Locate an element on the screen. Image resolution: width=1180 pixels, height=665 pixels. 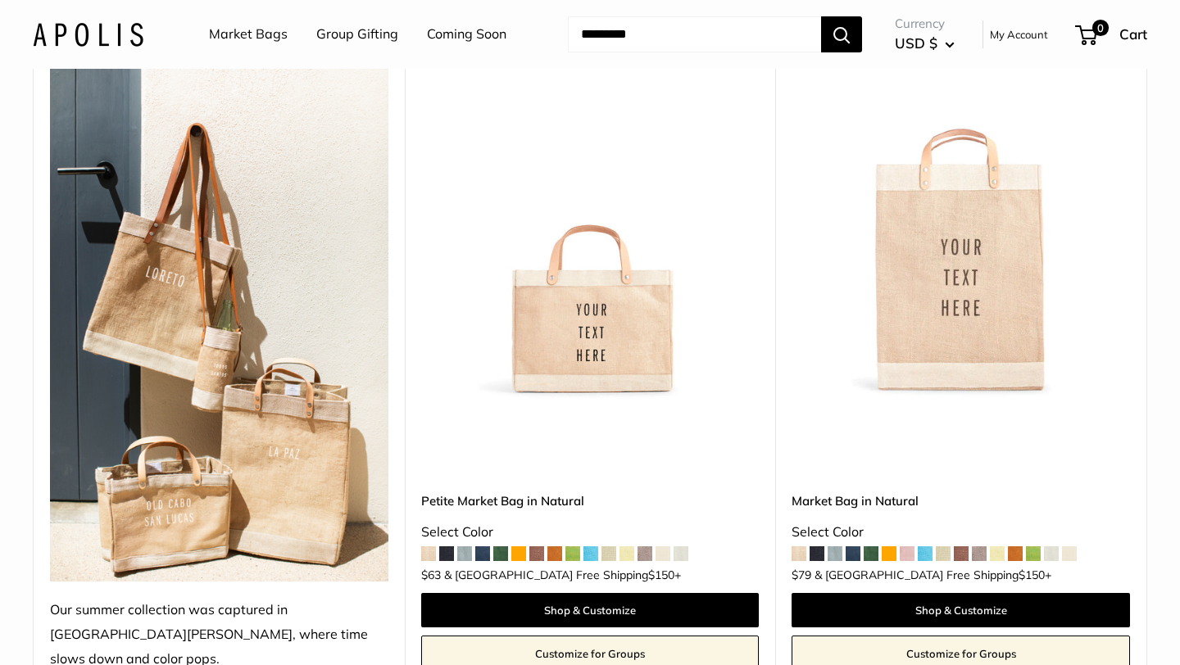
span: $79 is located at coordinates (801, 575).